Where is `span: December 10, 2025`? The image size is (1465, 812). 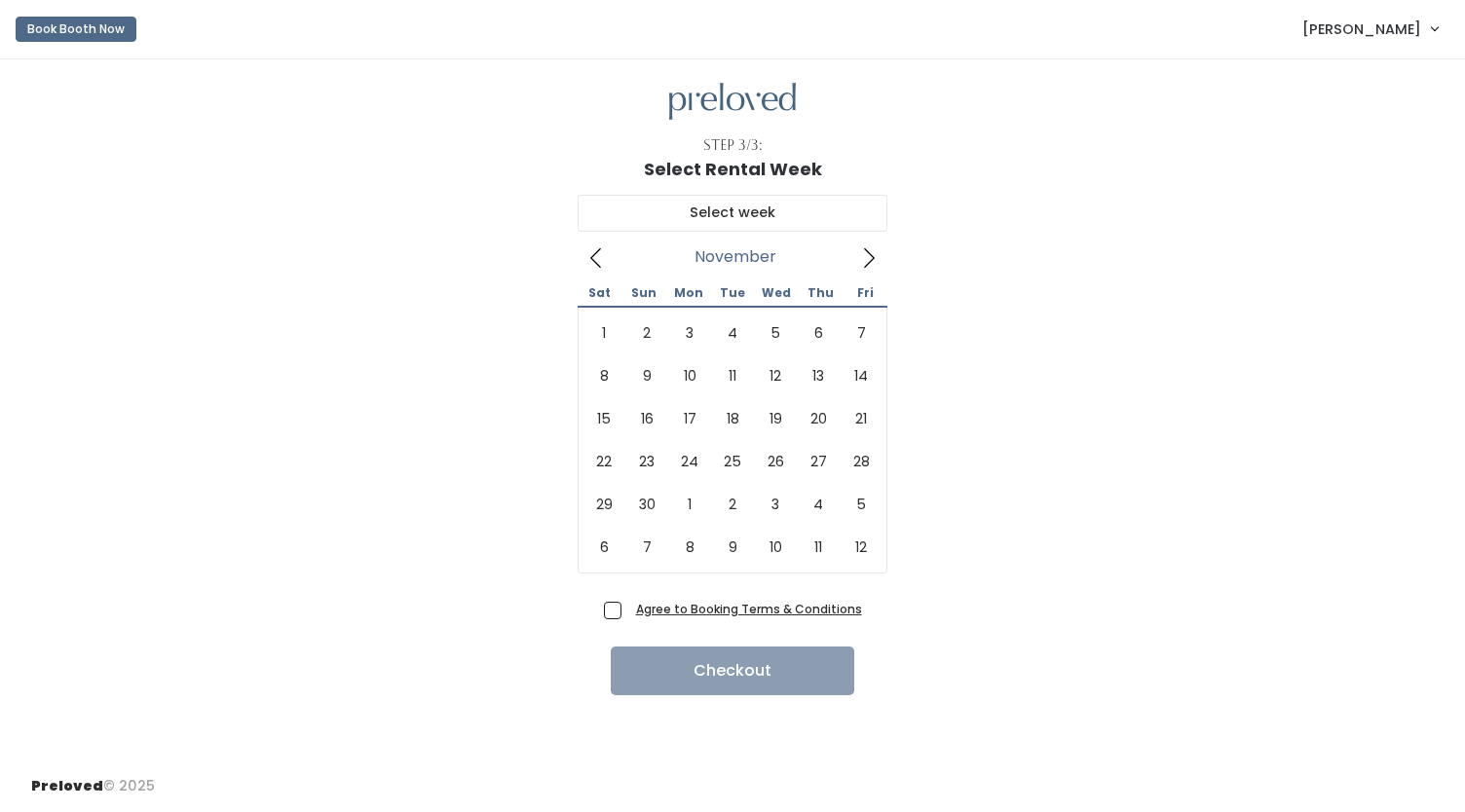
span: December 10, 2025 is located at coordinates (775, 547).